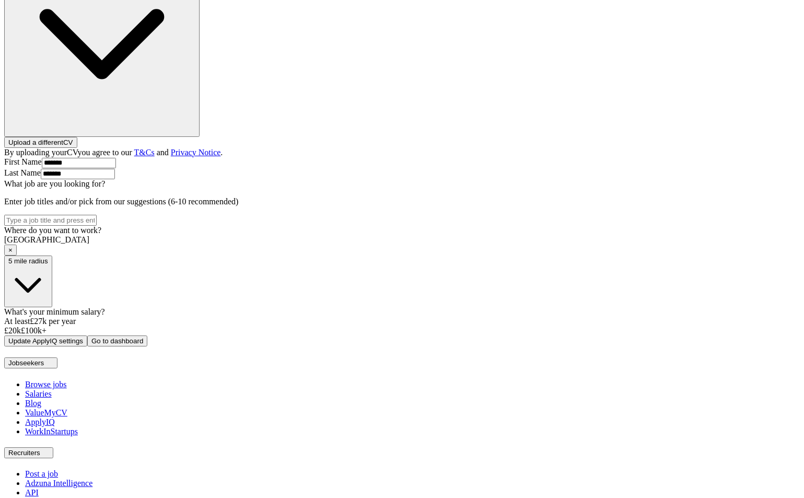  Describe the element at coordinates (53, 230) in the screenshot. I see `label: Where do you want to work?` at that location.